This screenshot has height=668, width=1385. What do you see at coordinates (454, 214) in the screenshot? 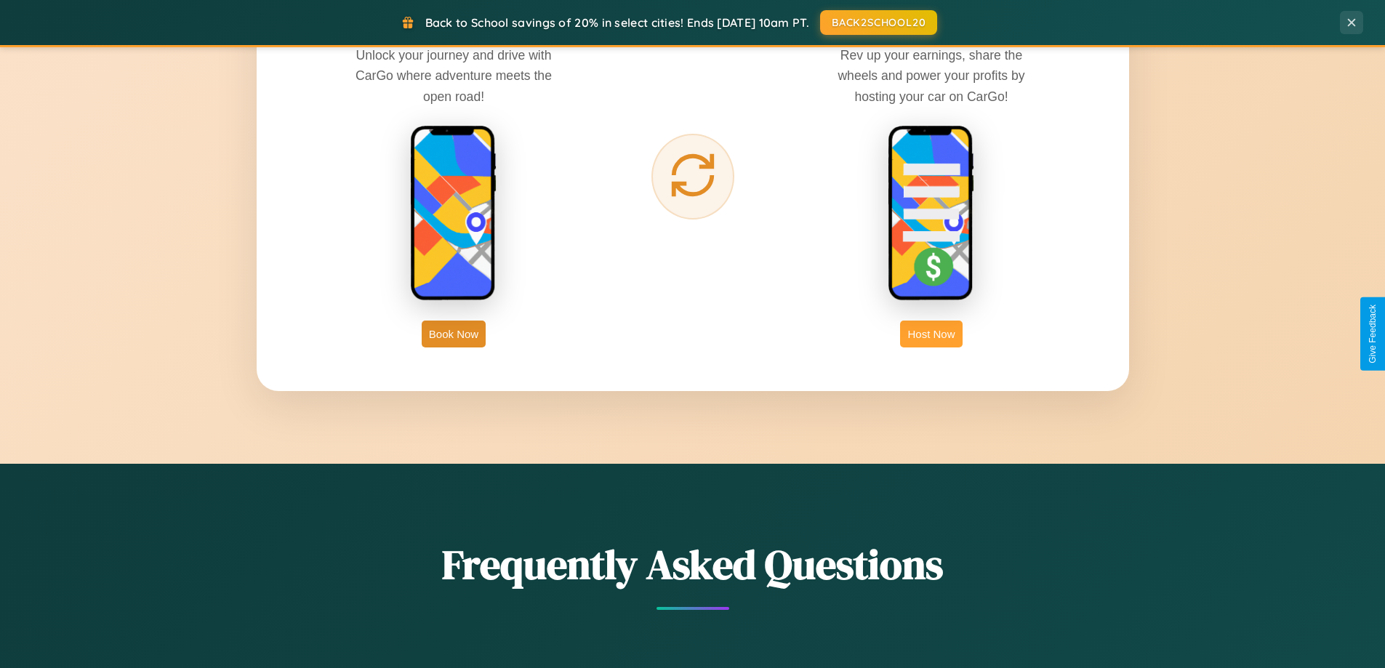
I see `img: rent phone` at bounding box center [454, 214].